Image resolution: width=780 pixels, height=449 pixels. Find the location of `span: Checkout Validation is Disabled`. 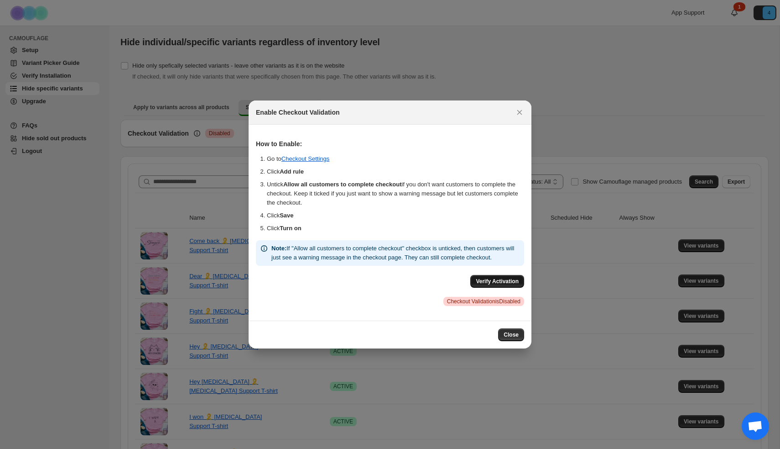

span: Checkout Validation is Disabled is located at coordinates (484, 301).